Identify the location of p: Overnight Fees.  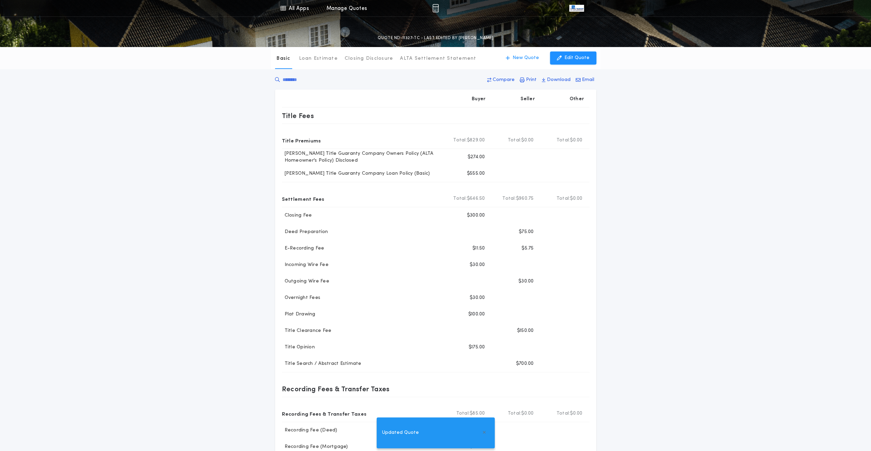
(301, 298).